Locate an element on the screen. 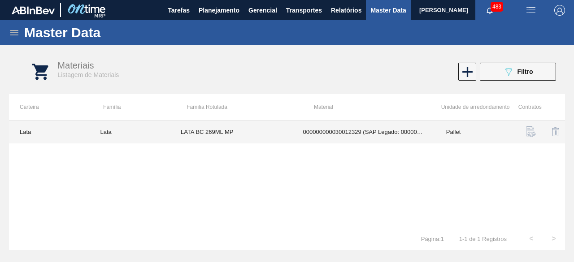 The width and height of the screenshot is (574, 262). span: Listagem de Materiais is located at coordinates (88, 75).